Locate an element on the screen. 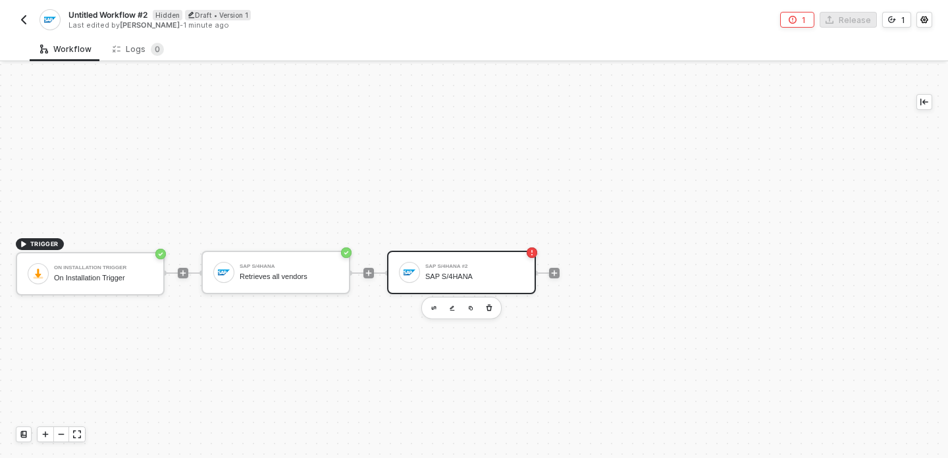 Image resolution: width=948 pixels, height=458 pixels. span: Untitled Workflow #2 is located at coordinates (108, 14).